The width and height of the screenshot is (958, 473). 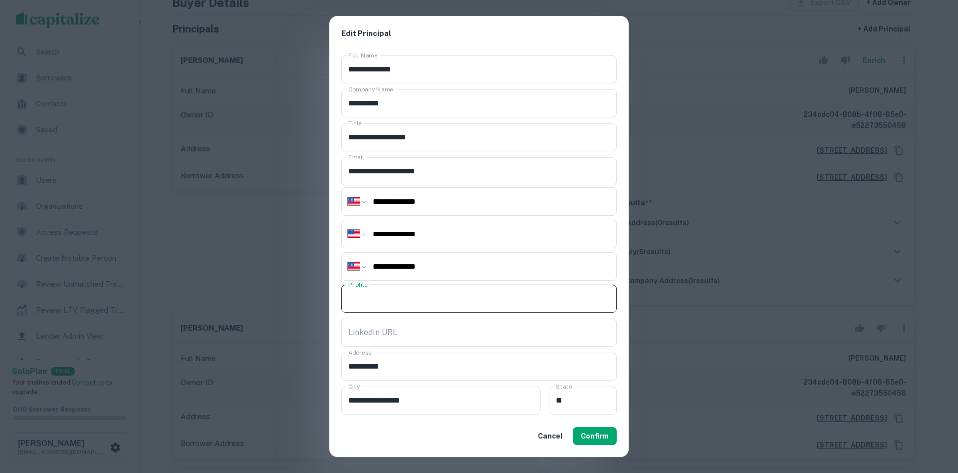 What do you see at coordinates (371, 89) in the screenshot?
I see `label: Company Name` at bounding box center [371, 89].